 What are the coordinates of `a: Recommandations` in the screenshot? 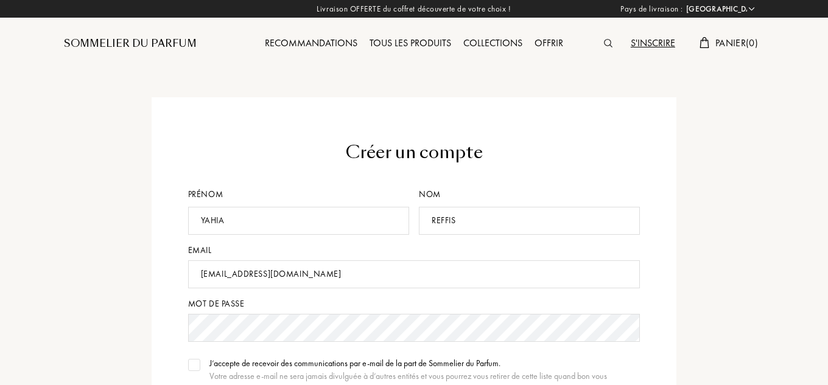 It's located at (311, 43).